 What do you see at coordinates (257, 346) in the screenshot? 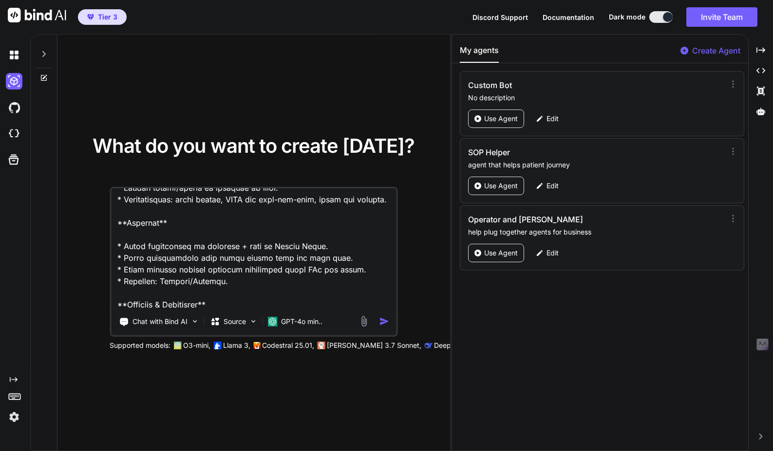
I see `img: Mistral-AI` at bounding box center [257, 346].